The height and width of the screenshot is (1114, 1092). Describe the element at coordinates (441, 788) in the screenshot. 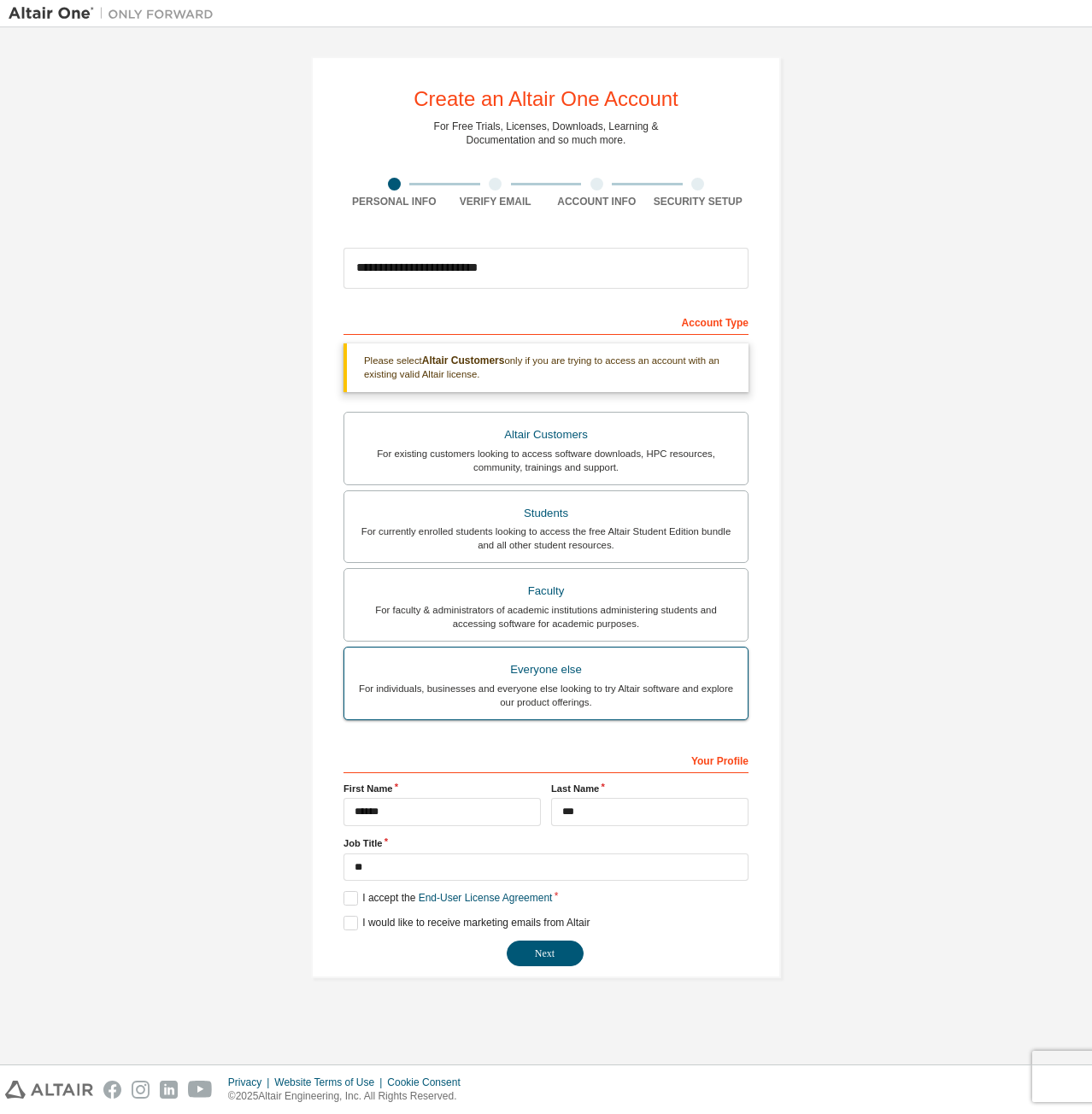

I see `label: First Name` at that location.